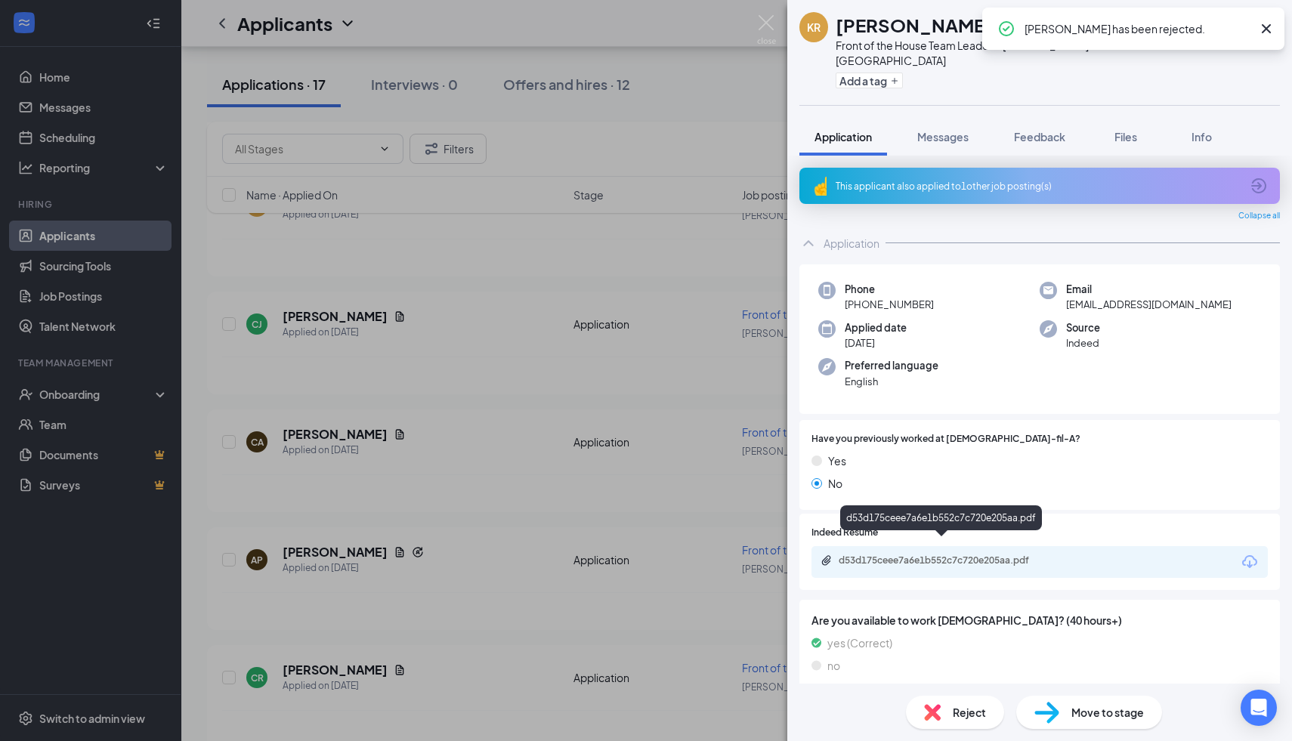 The image size is (1292, 741). Describe the element at coordinates (851, 243) in the screenshot. I see `div: Application` at that location.